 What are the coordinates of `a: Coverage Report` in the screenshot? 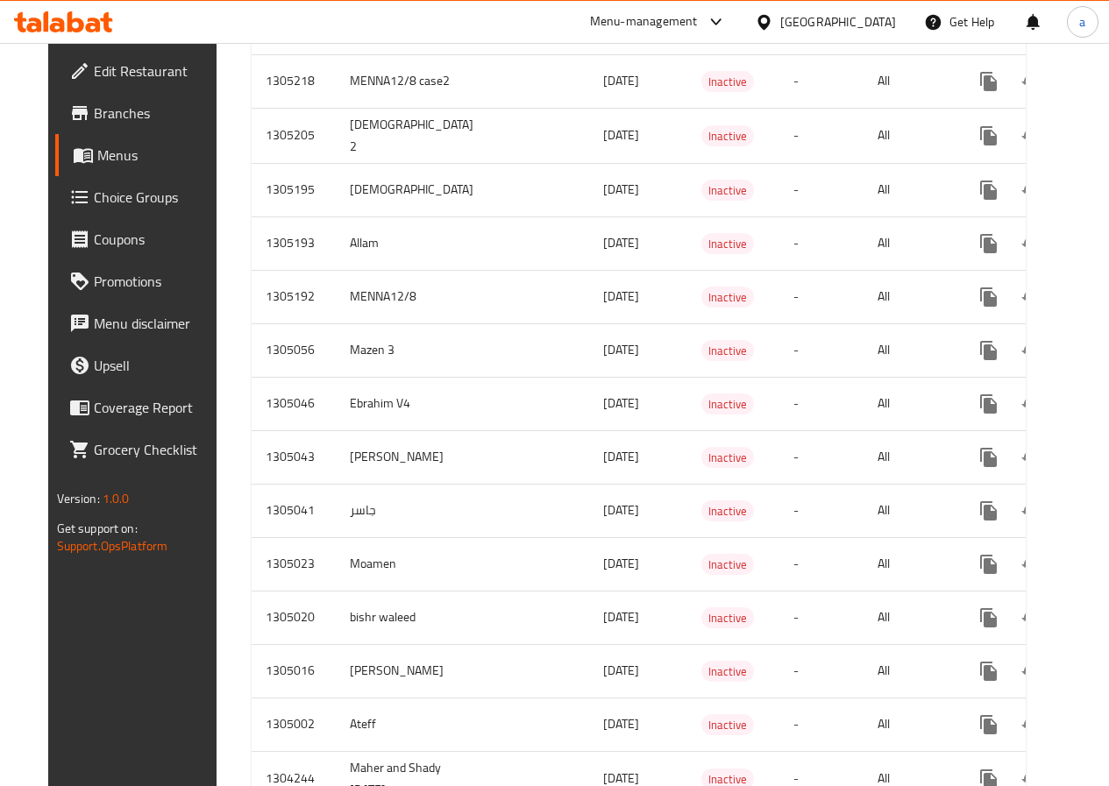 It's located at (144, 408).